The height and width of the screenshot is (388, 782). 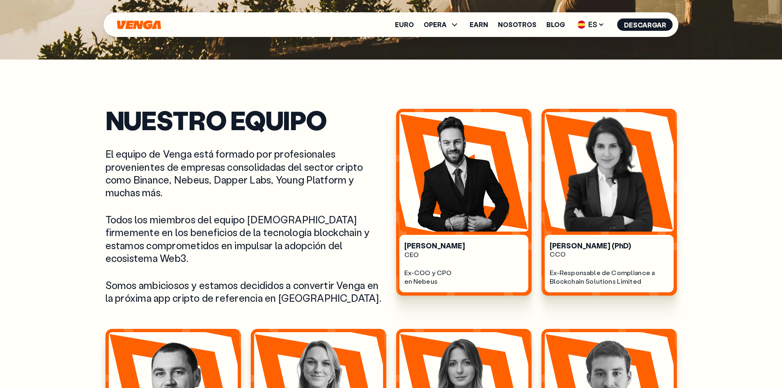 What do you see at coordinates (609, 254) in the screenshot?
I see `div: CCO` at bounding box center [609, 254].